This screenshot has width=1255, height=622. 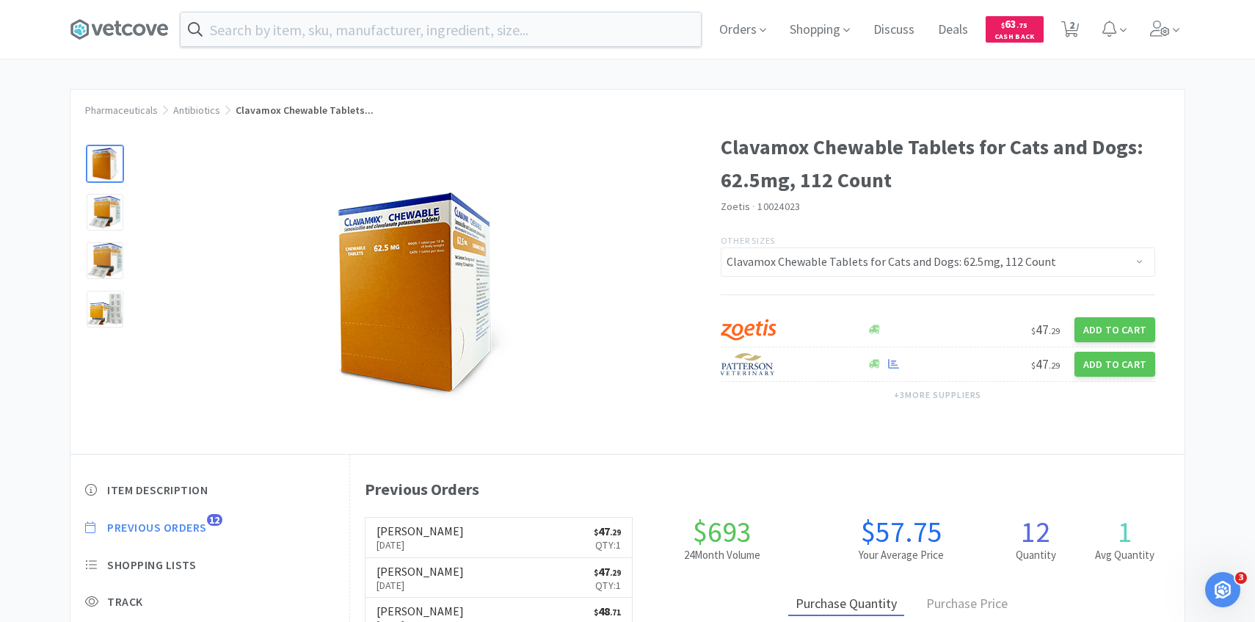 What do you see at coordinates (779, 206) in the screenshot?
I see `span: 10024023` at bounding box center [779, 206].